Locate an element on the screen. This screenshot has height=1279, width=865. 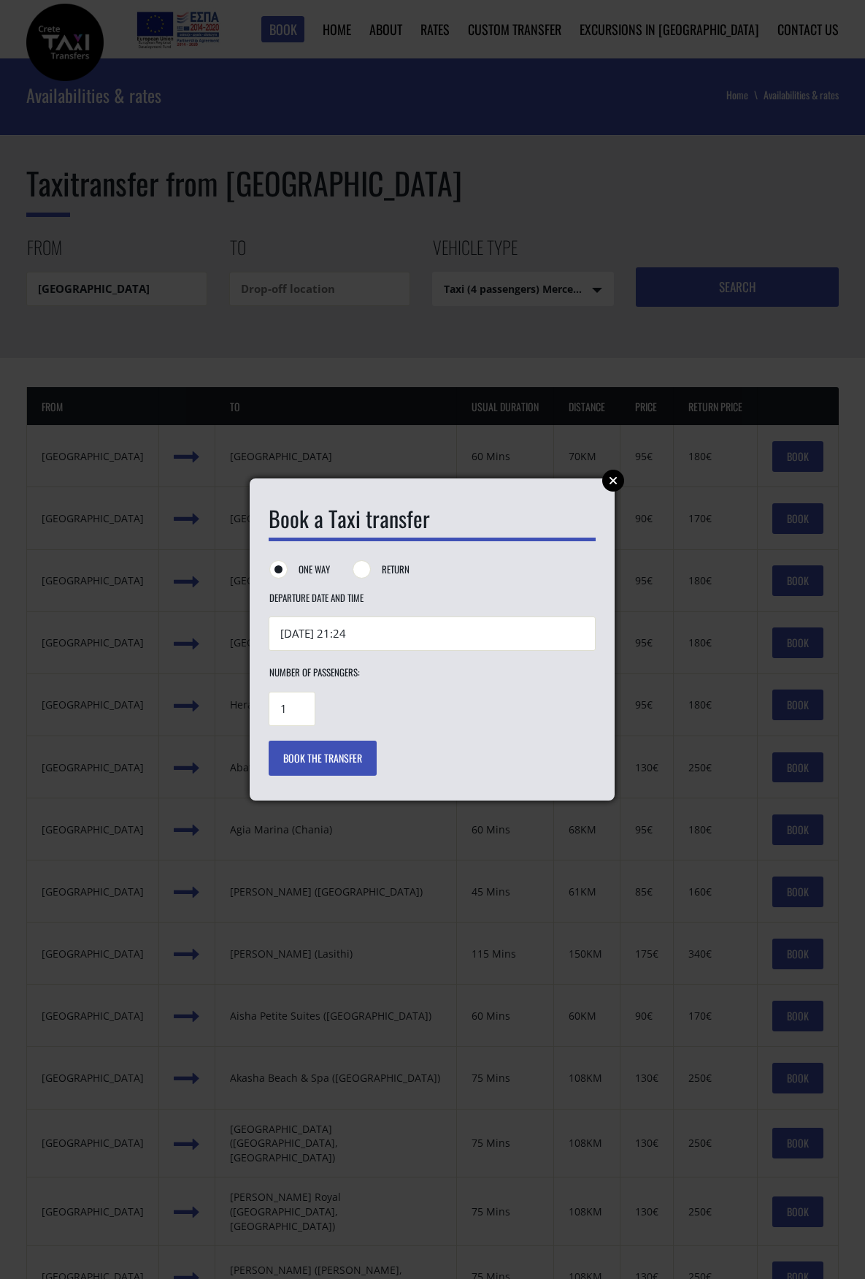
h2: Book a Taxi transfer is located at coordinates (432, 522).